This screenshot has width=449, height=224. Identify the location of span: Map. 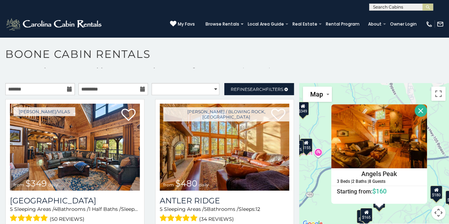
(316, 94).